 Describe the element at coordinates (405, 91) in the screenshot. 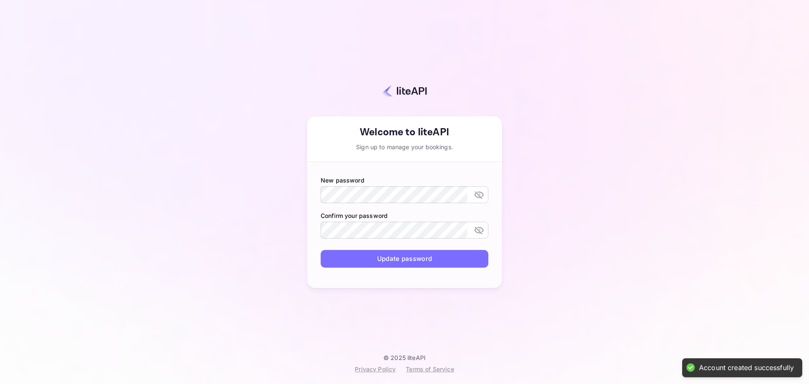

I see `img: liteapi` at that location.